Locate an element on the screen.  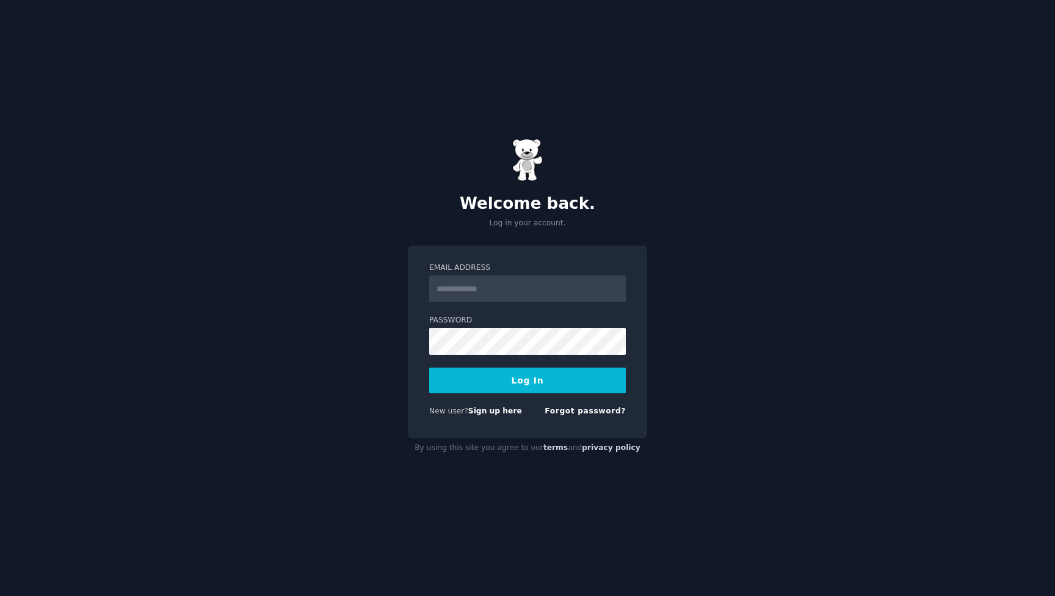
span: New user? is located at coordinates (449, 411).